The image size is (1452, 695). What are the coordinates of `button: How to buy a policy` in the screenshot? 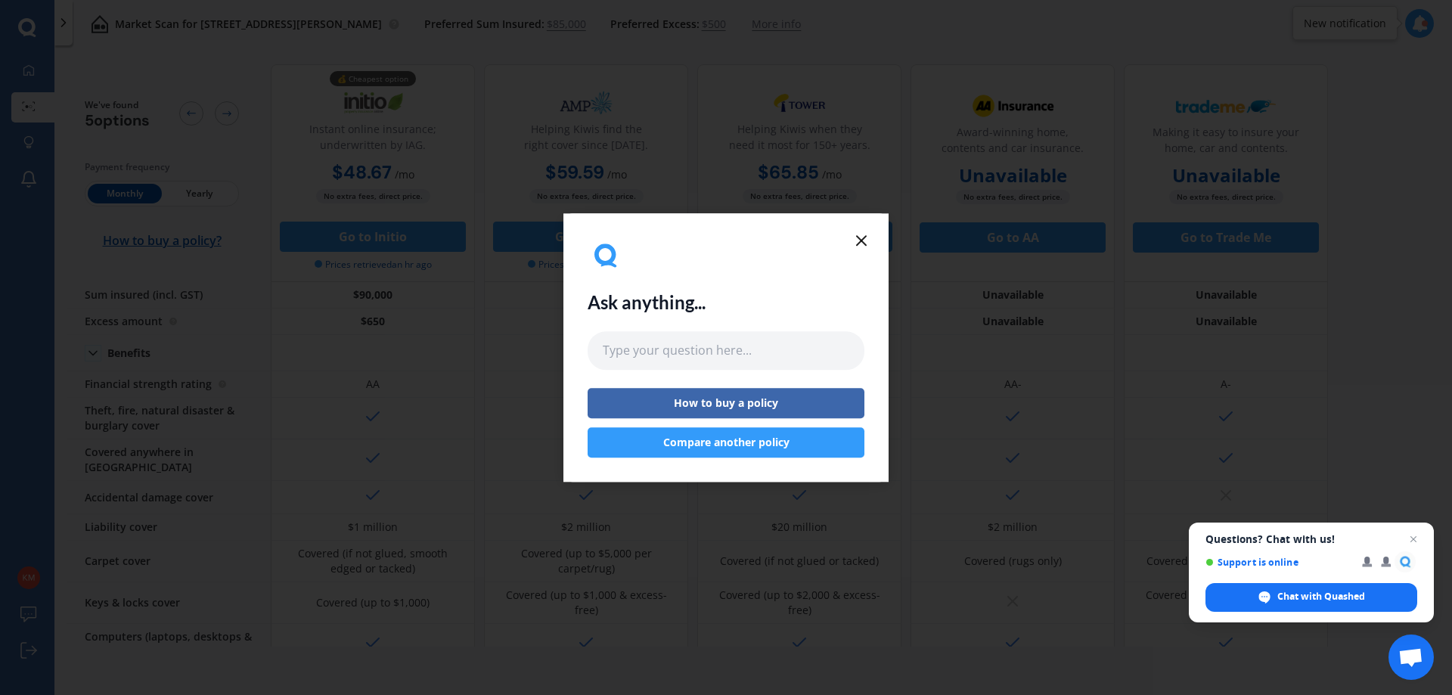 It's located at (726, 403).